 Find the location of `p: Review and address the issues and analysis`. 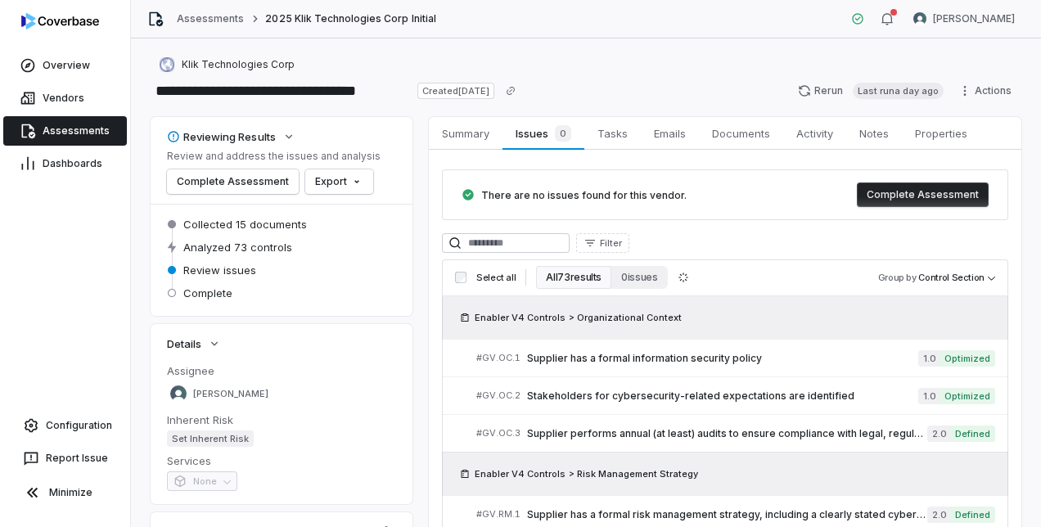

p: Review and address the issues and analysis is located at coordinates (273, 156).